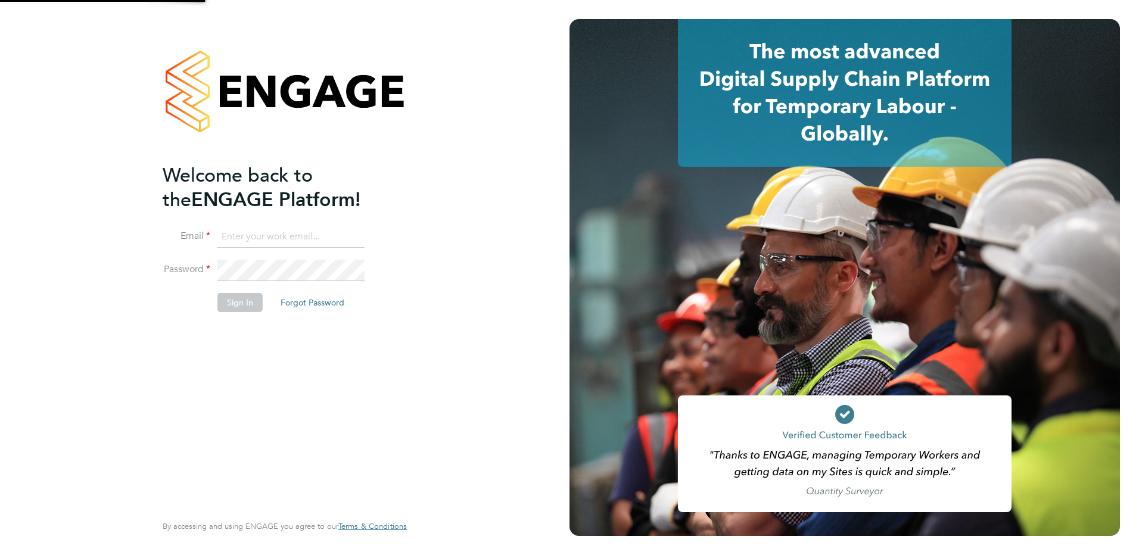 The image size is (1139, 555). I want to click on h2: ENGAGE Platform!, so click(279, 188).